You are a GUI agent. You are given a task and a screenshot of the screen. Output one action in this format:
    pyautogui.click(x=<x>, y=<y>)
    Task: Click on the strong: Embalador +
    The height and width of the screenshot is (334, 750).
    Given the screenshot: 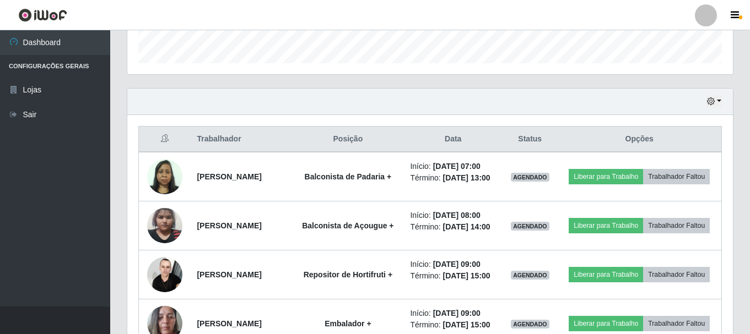 What is the action you would take?
    pyautogui.click(x=348, y=324)
    